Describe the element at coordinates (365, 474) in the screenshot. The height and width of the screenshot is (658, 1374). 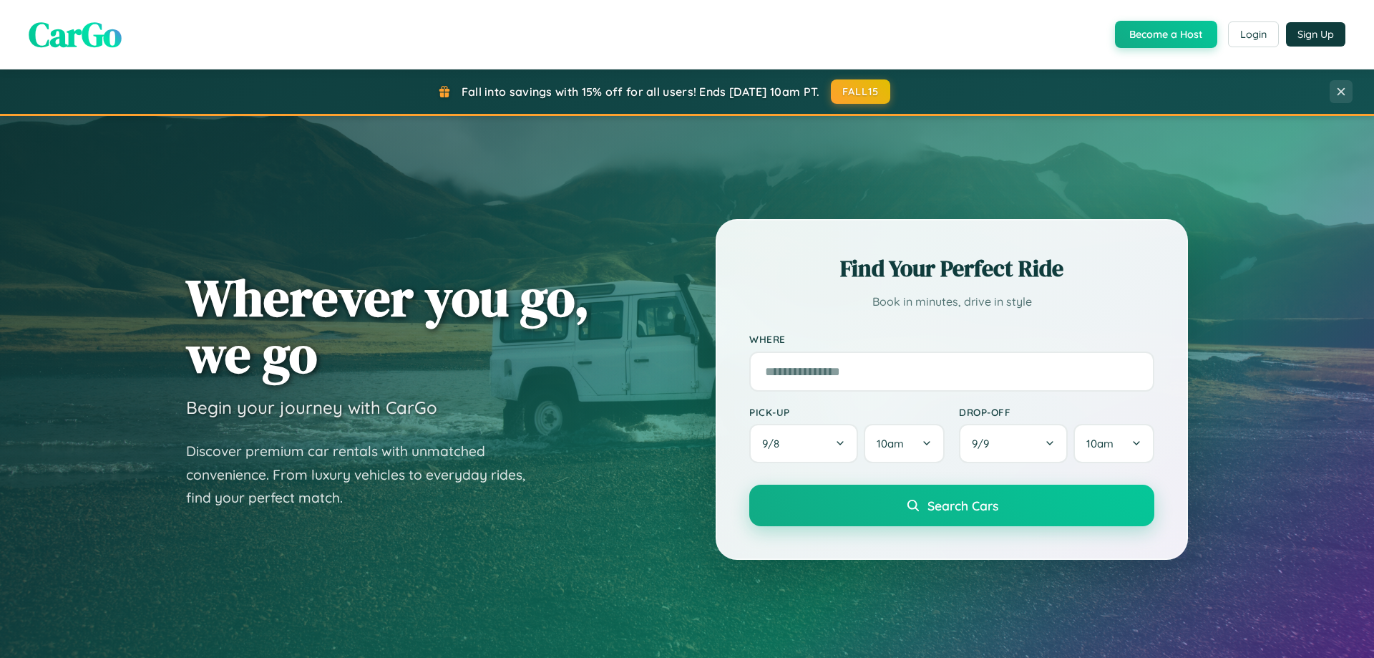
I see `p: Discover premium car rentals with unmatched convenience. From luxury vehicles to everyday rides, ...` at that location.